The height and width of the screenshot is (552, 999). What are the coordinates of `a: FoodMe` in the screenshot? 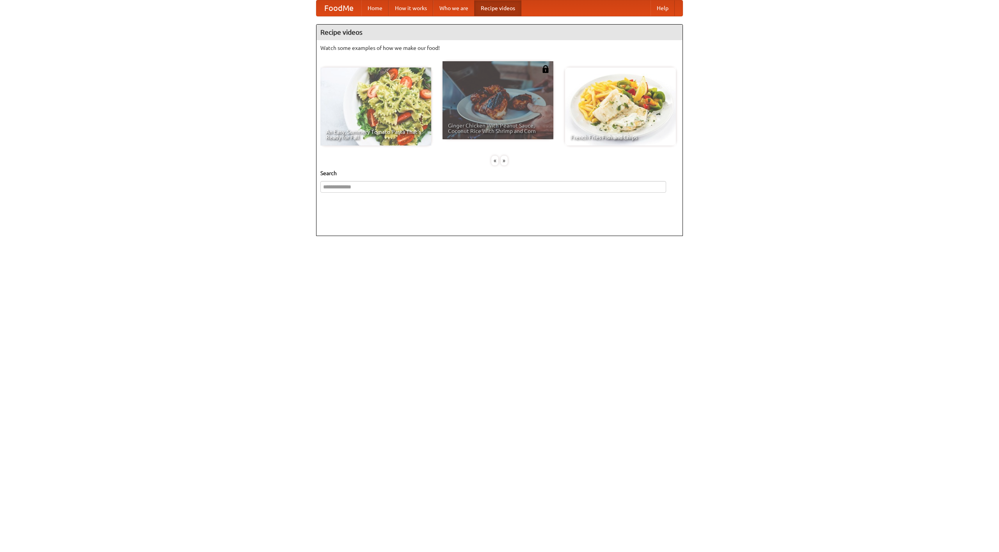 It's located at (339, 8).